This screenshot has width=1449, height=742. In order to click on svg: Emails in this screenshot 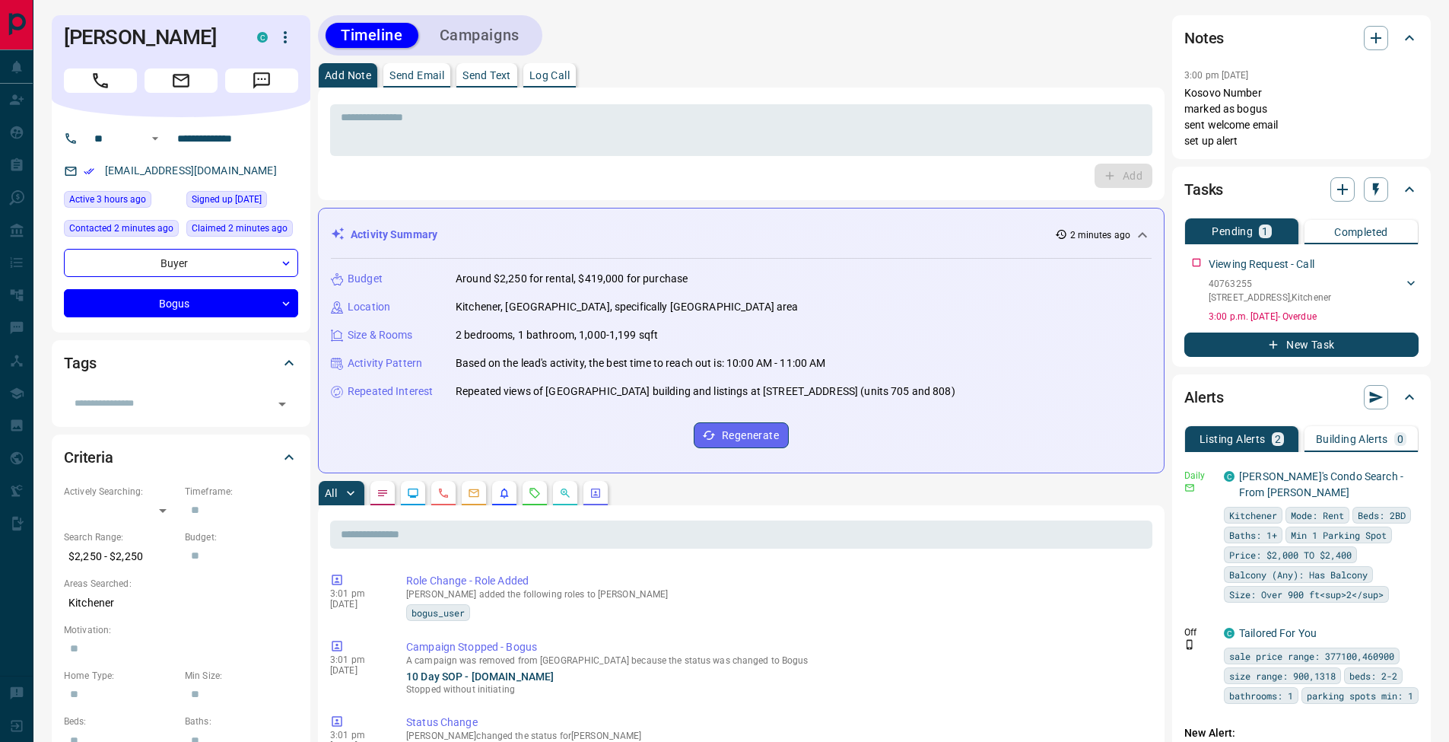, I will do `click(474, 493)`.